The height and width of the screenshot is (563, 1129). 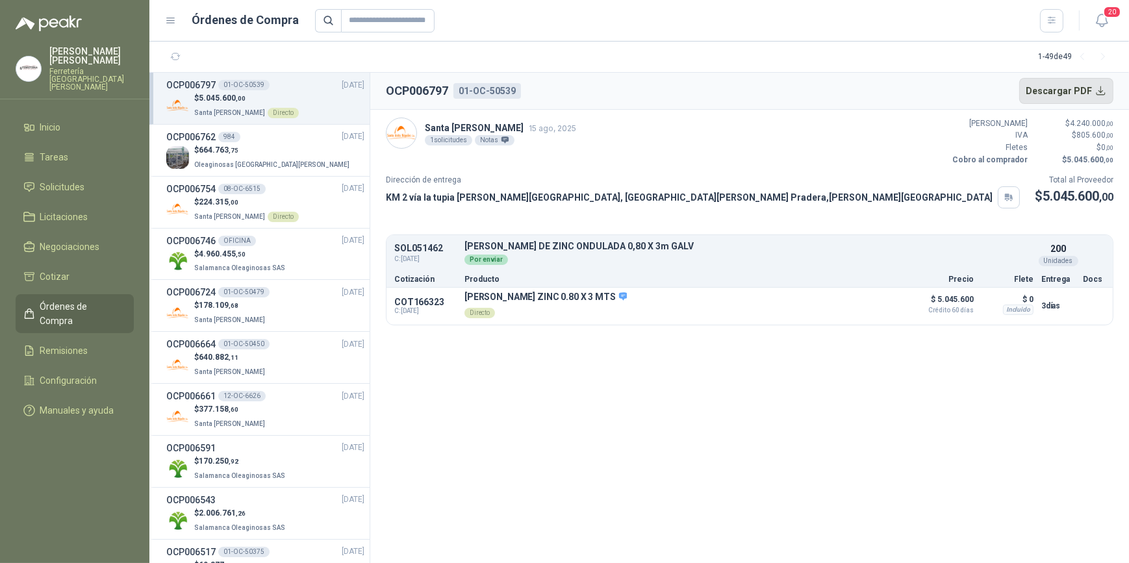 I want to click on span: Remisiones, so click(x=64, y=351).